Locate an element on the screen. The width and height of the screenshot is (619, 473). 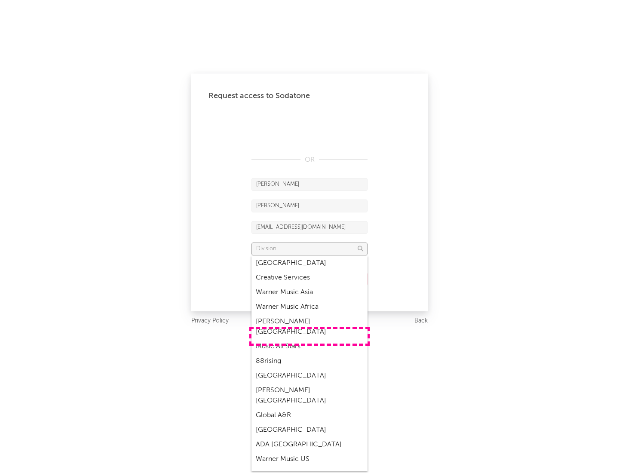
div: 88rising is located at coordinates (309, 361).